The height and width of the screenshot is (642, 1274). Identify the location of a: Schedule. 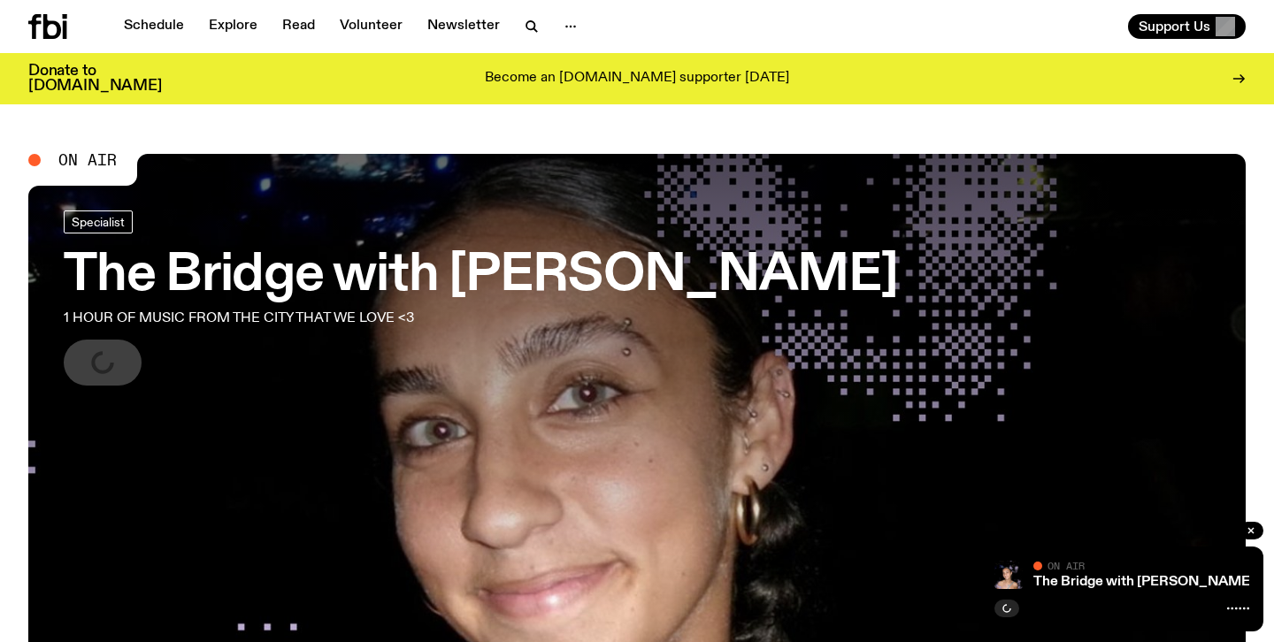
(154, 27).